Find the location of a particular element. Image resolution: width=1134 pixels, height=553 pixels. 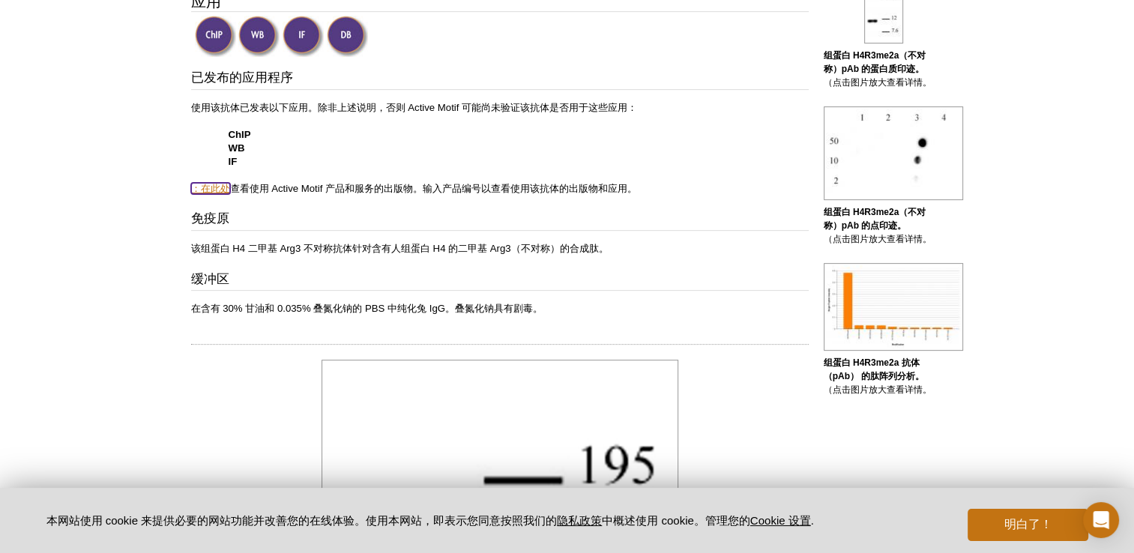

img: 蛋白质印迹验证 is located at coordinates (259, 36).